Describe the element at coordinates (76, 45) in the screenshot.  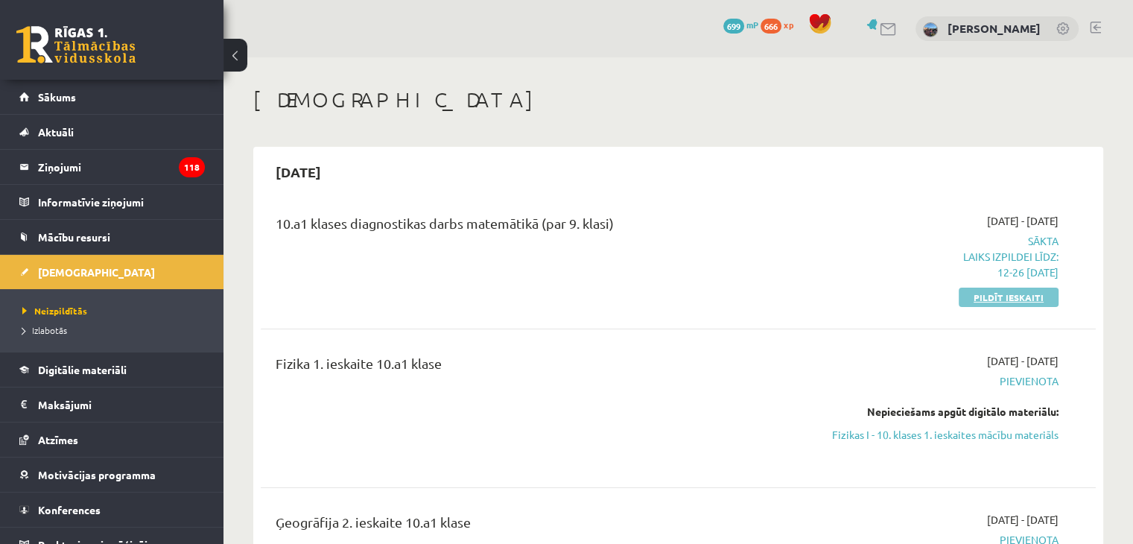
I see `a: Rīgas 1. Tālmācības vidusskola` at that location.